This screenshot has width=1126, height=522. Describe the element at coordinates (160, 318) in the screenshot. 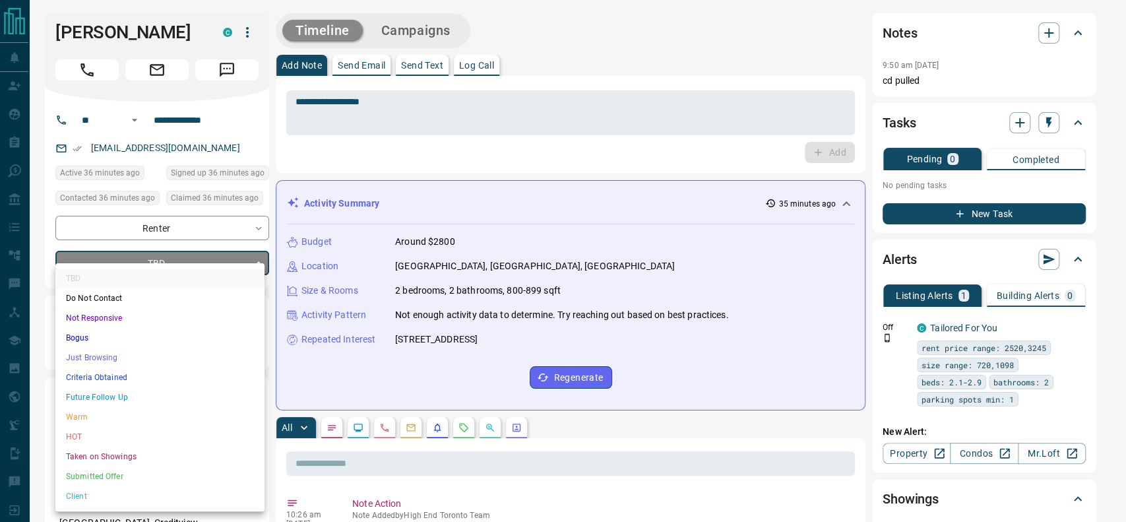

I see `li: Not Responsive` at that location.